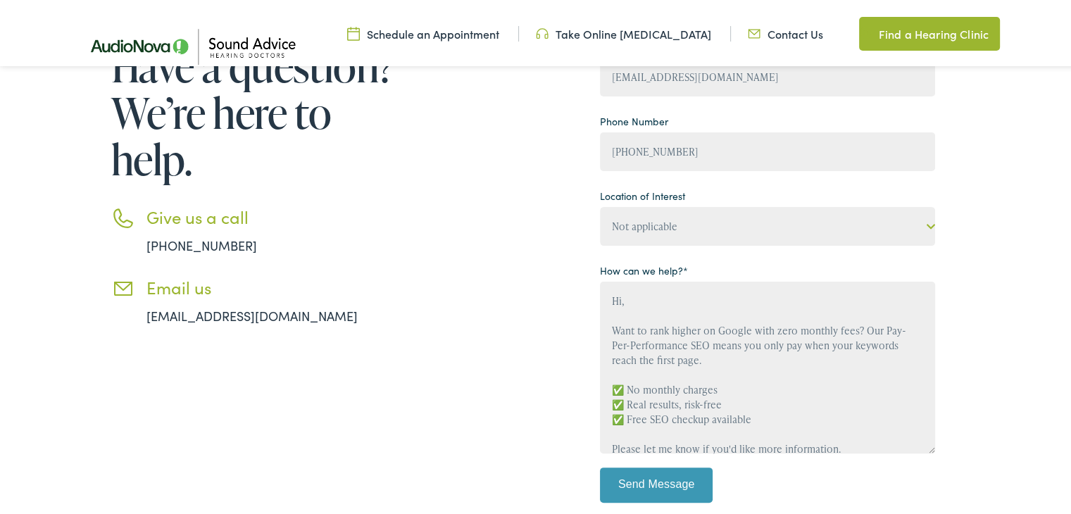  I want to click on h3: Email us, so click(273, 285).